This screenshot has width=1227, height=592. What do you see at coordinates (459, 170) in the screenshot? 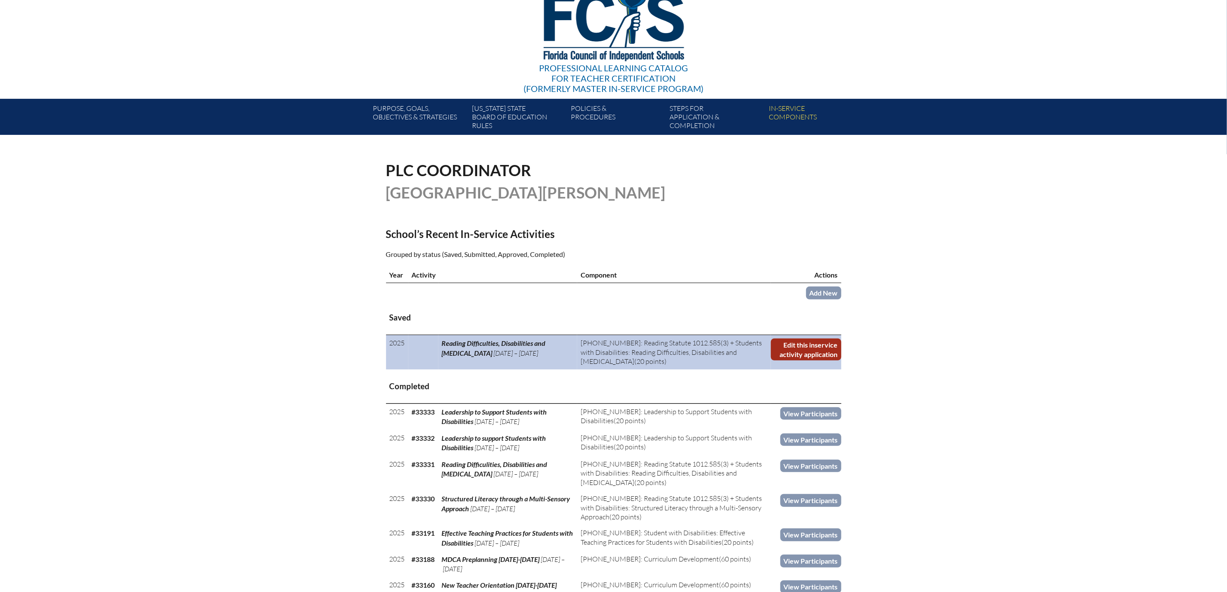
I see `span: PLC Coordinator` at bounding box center [459, 170].